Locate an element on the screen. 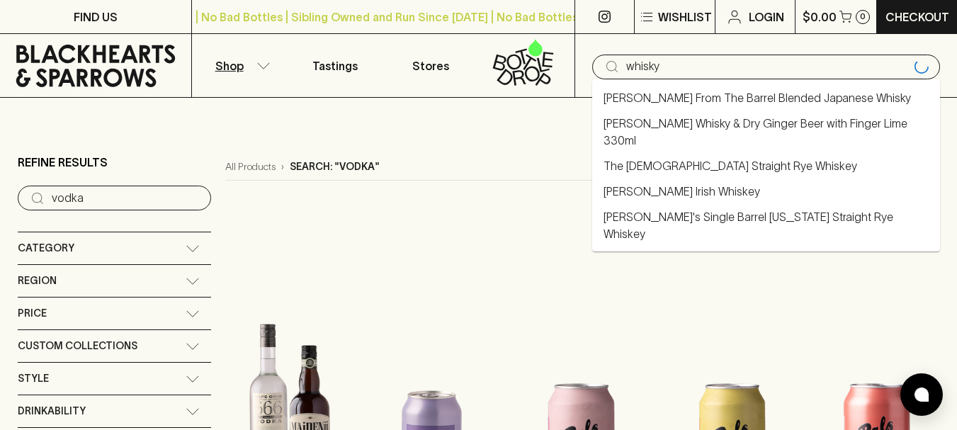 This screenshot has height=430, width=957. span: Price is located at coordinates (32, 313).